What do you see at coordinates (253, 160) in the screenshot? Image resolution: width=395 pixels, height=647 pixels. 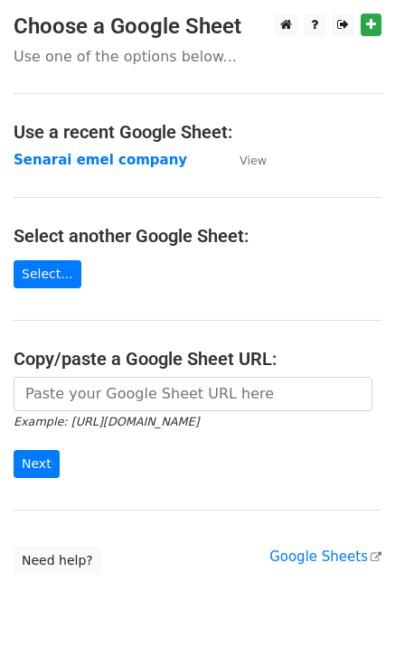 I see `small: View` at bounding box center [253, 160].